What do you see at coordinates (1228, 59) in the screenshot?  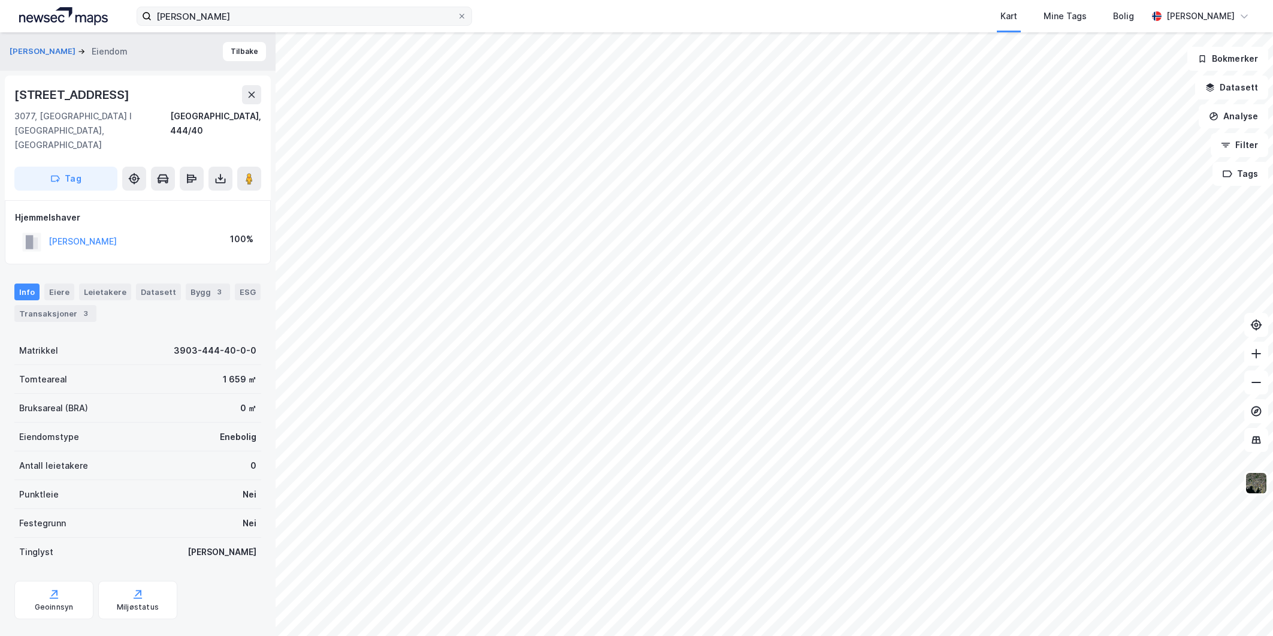 I see `button: Bokmerker` at bounding box center [1228, 59].